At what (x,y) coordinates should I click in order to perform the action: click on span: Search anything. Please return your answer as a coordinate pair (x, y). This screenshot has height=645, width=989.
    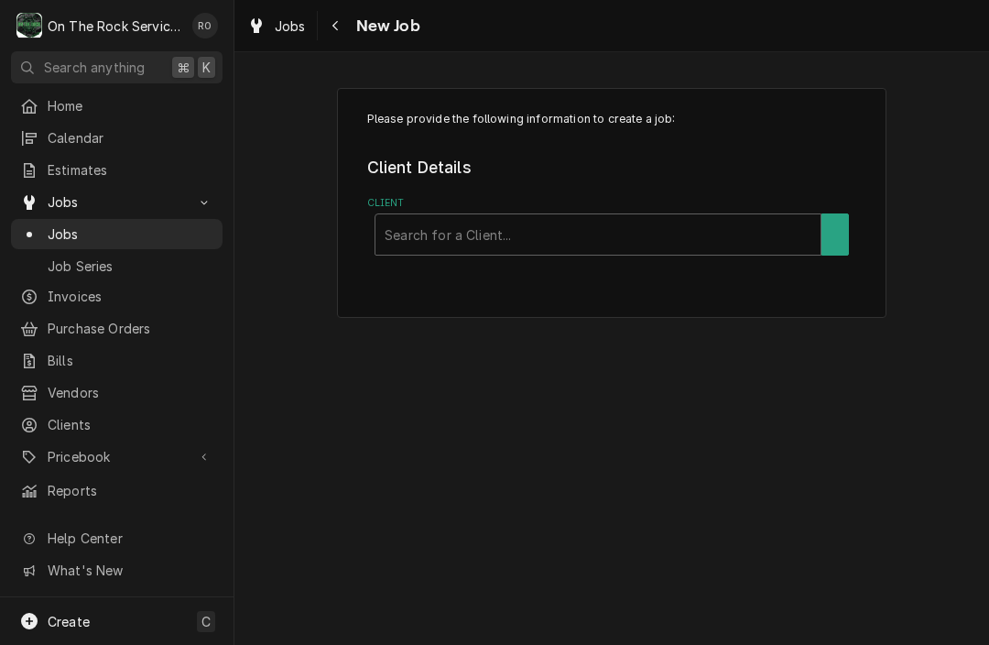
    Looking at the image, I should click on (94, 67).